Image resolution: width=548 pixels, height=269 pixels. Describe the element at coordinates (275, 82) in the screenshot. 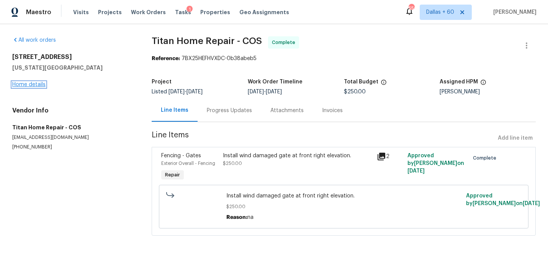

I see `h5: Work Order Timeline` at that location.